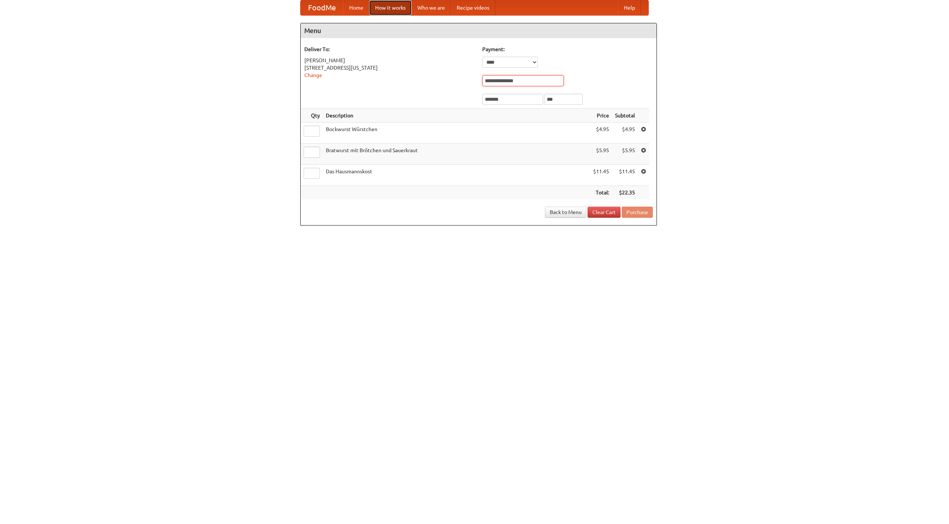 The image size is (949, 524). I want to click on h5: Deliver To:, so click(389, 49).